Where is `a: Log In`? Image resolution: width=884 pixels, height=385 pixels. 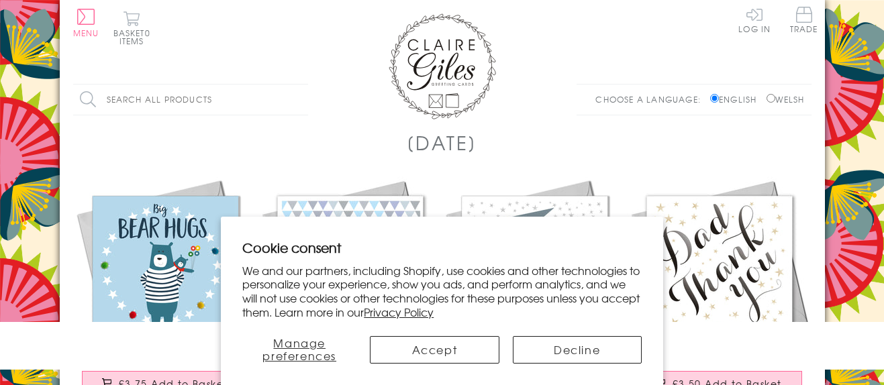
a: Log In is located at coordinates (754, 19).